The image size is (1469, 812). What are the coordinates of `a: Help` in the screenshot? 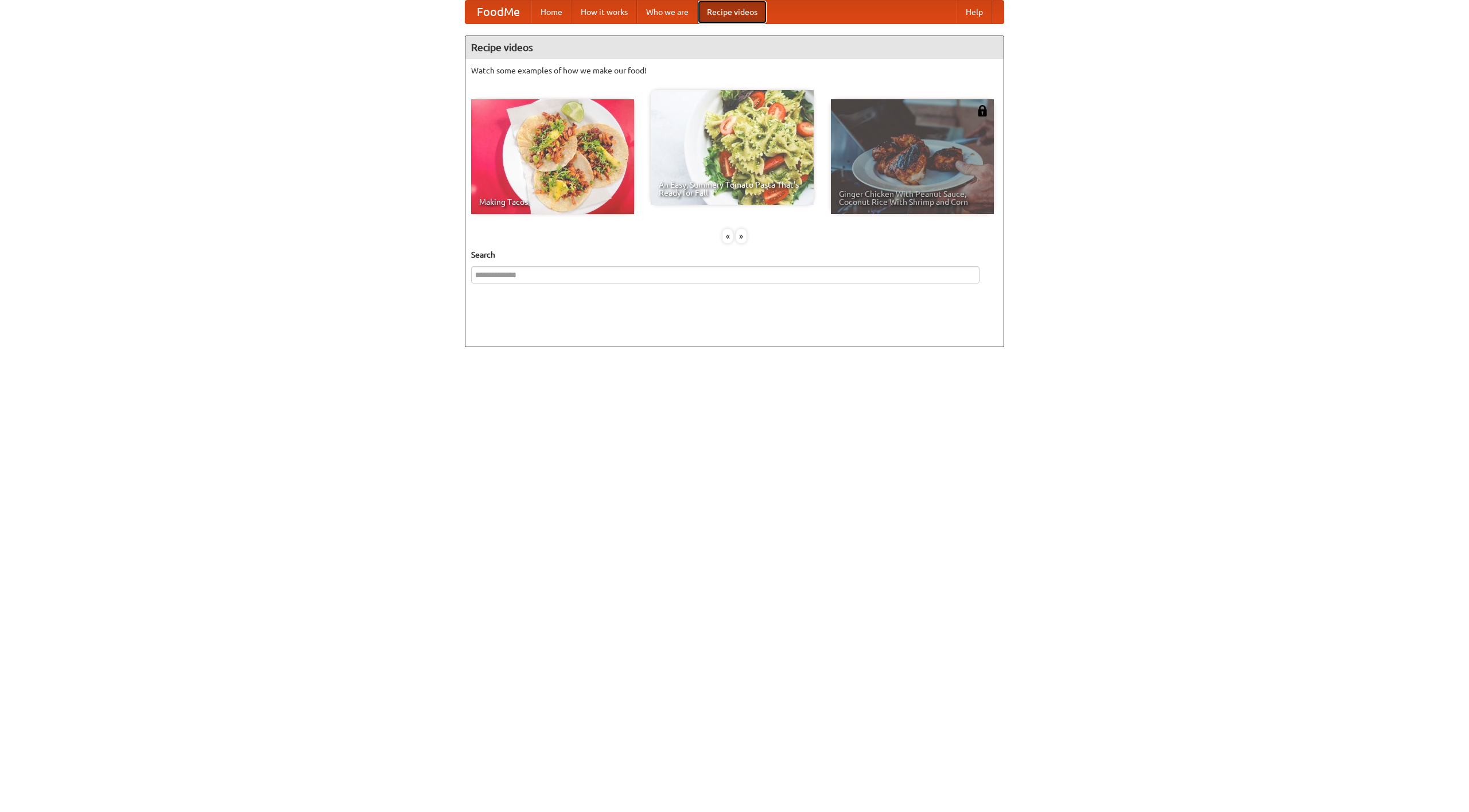 It's located at (974, 12).